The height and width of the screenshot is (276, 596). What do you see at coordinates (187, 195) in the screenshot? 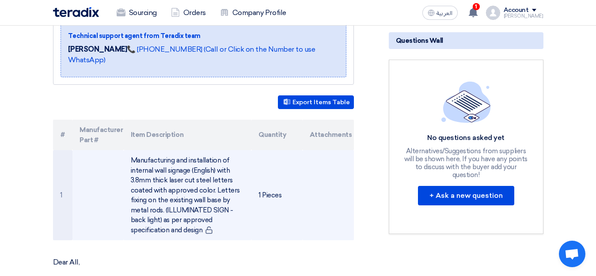
I see `td: Manufacturing and installation of internal wall signage (English) with 3.8mm thick laser cut stee...` at bounding box center [187, 195].